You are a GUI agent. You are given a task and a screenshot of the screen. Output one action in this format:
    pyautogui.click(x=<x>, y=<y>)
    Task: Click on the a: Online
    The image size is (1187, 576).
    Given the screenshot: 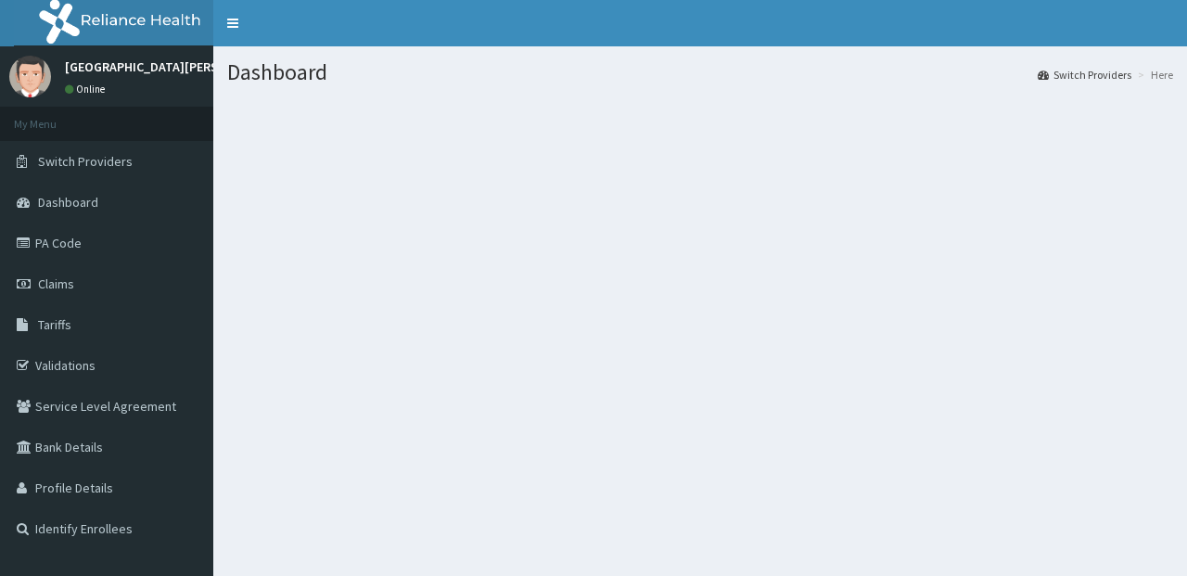 What is the action you would take?
    pyautogui.click(x=87, y=89)
    